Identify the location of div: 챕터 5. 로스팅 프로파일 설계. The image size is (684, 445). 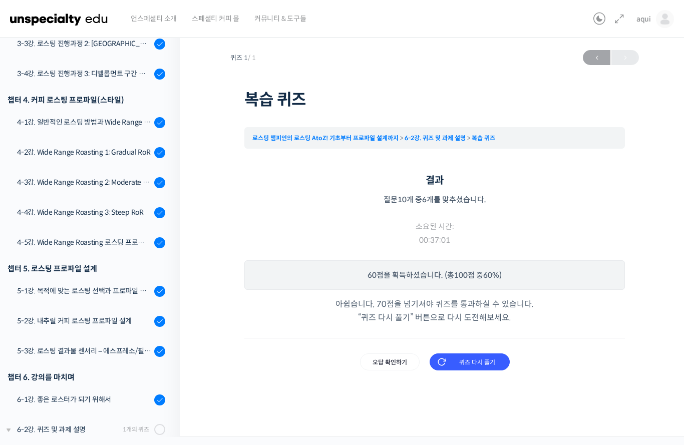
(86, 269).